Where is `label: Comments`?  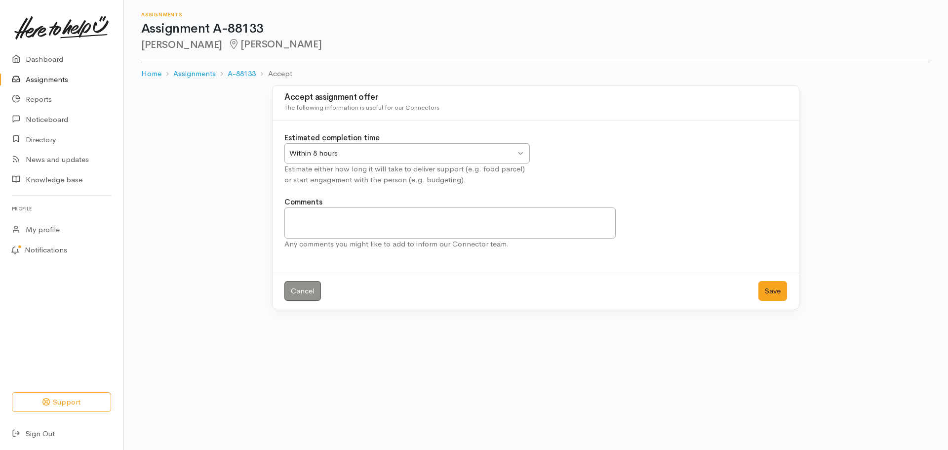
label: Comments is located at coordinates (303, 202).